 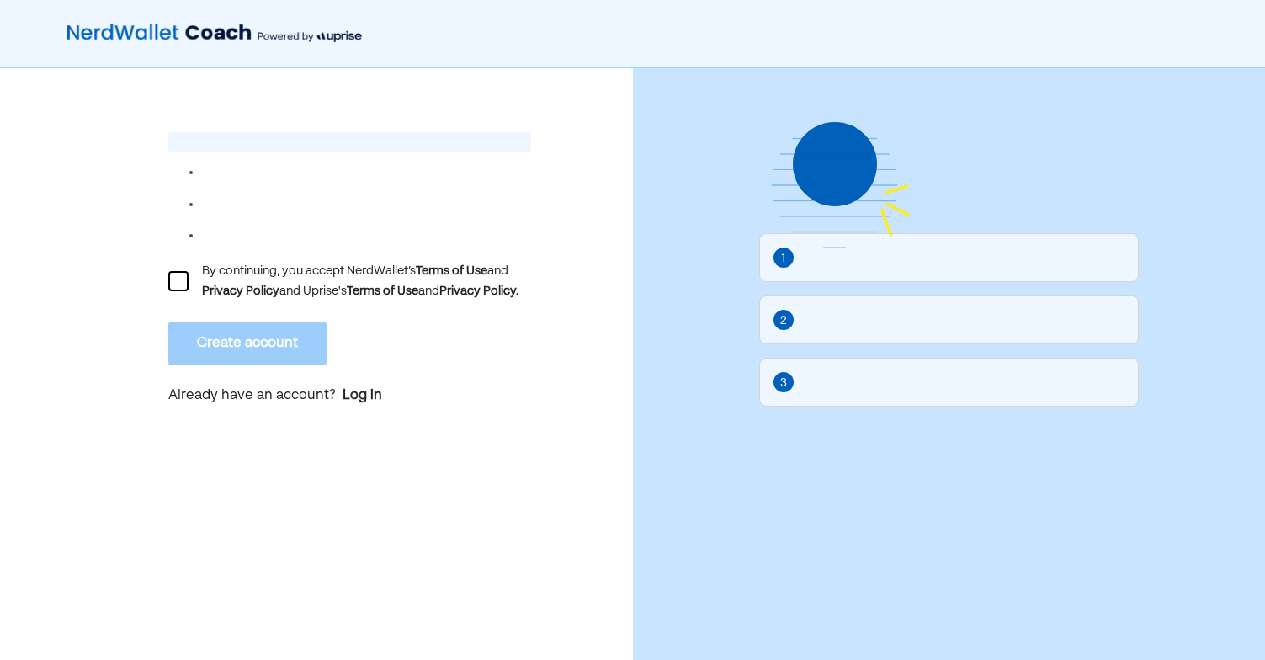 I want to click on div: Log in, so click(x=362, y=395).